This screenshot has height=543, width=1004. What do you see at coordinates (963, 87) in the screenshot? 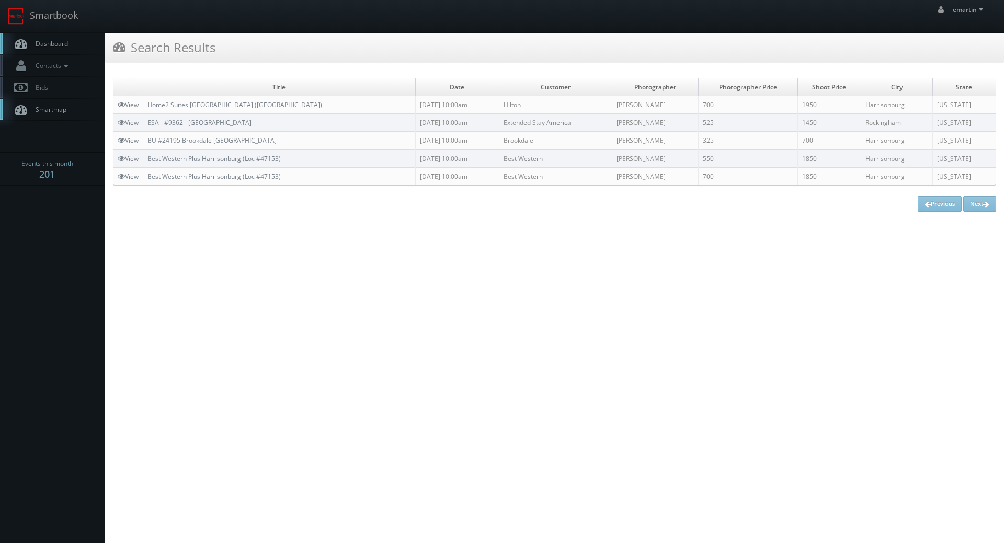
I see `td: State` at bounding box center [963, 87].